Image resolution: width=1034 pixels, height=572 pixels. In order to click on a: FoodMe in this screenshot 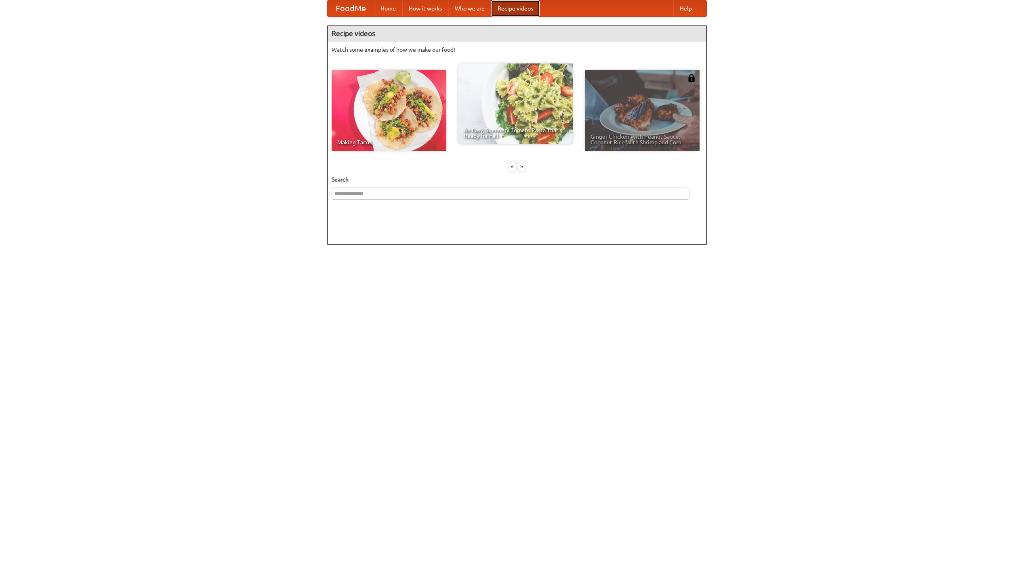, I will do `click(351, 8)`.